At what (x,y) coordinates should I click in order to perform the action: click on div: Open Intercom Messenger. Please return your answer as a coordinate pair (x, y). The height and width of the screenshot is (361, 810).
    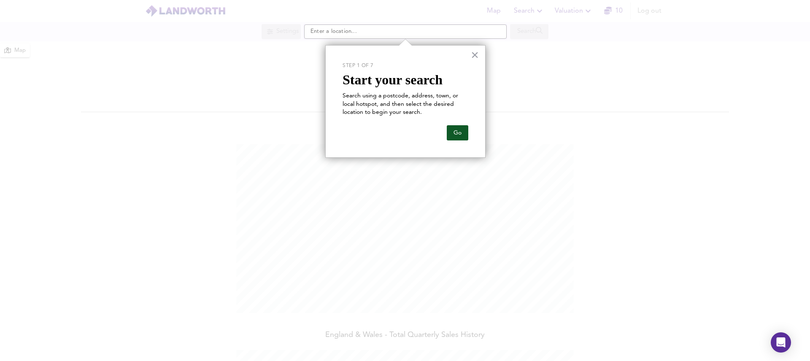
    Looking at the image, I should click on (781, 343).